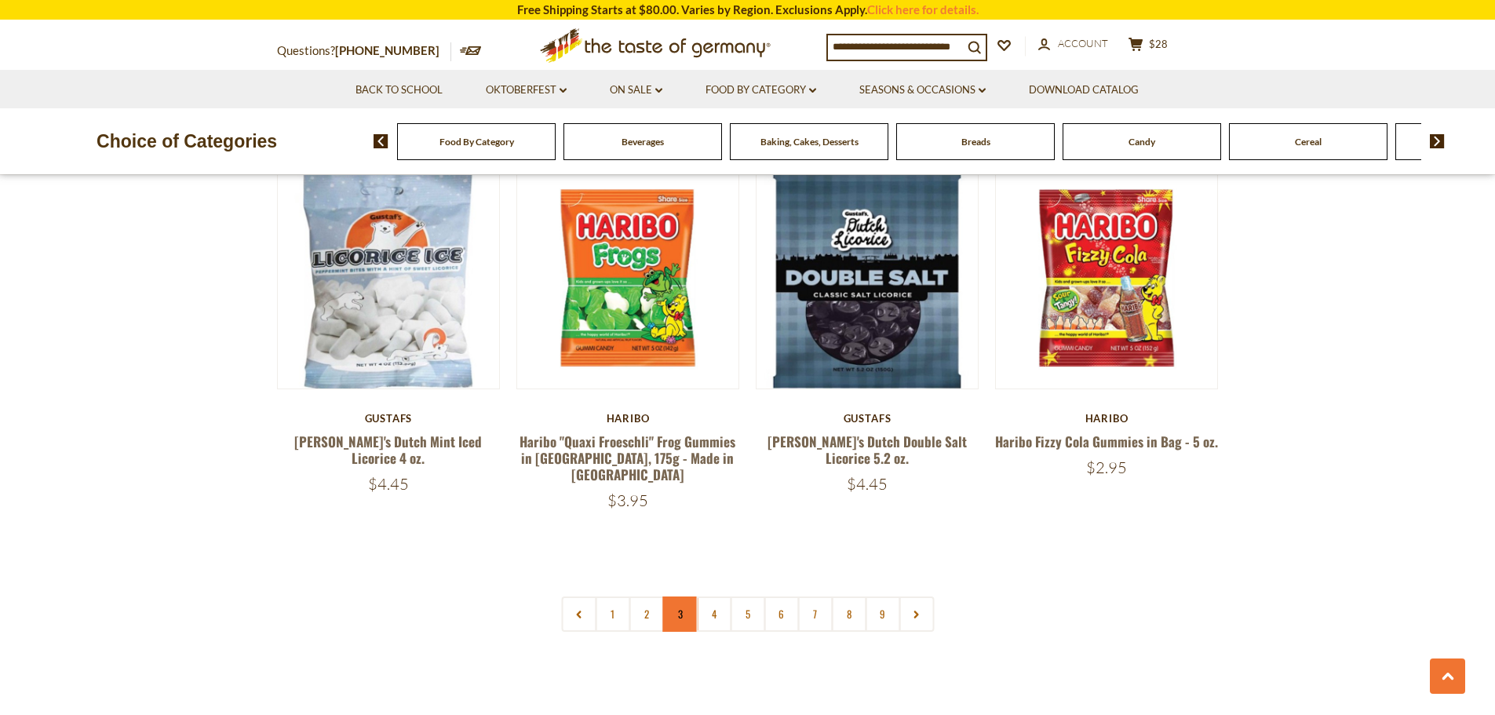 The image size is (1495, 715). What do you see at coordinates (526, 90) in the screenshot?
I see `a: Oktoberfest` at bounding box center [526, 90].